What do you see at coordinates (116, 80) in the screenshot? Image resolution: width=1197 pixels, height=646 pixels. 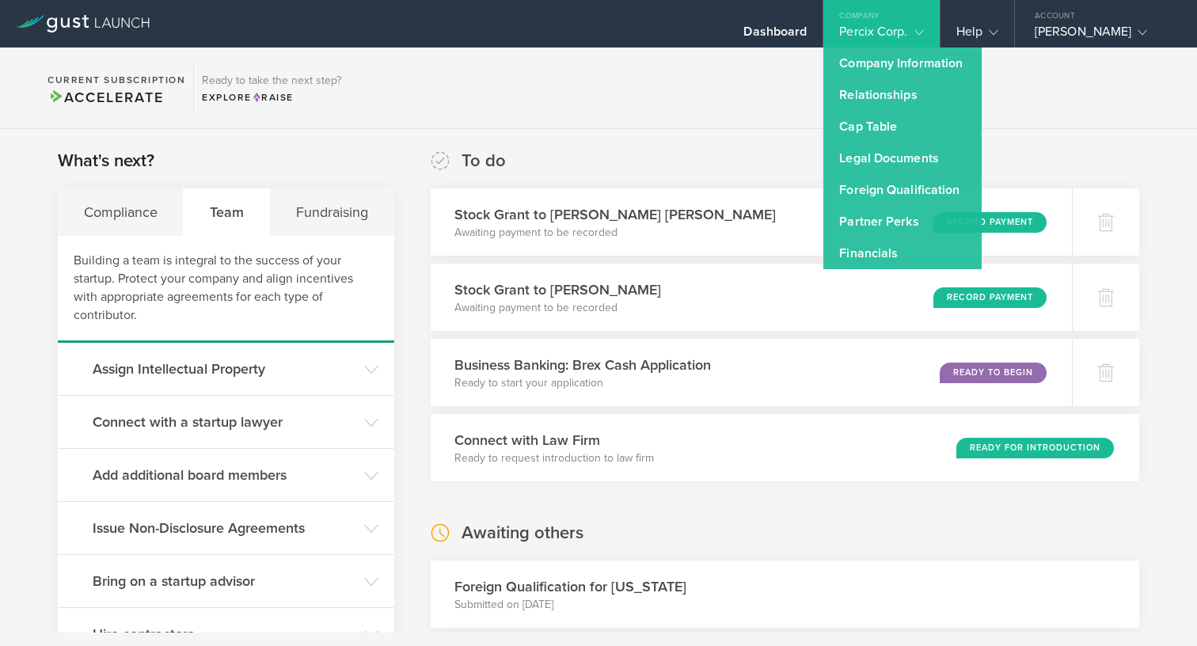 I see `h2: Current Subscription` at bounding box center [116, 80].